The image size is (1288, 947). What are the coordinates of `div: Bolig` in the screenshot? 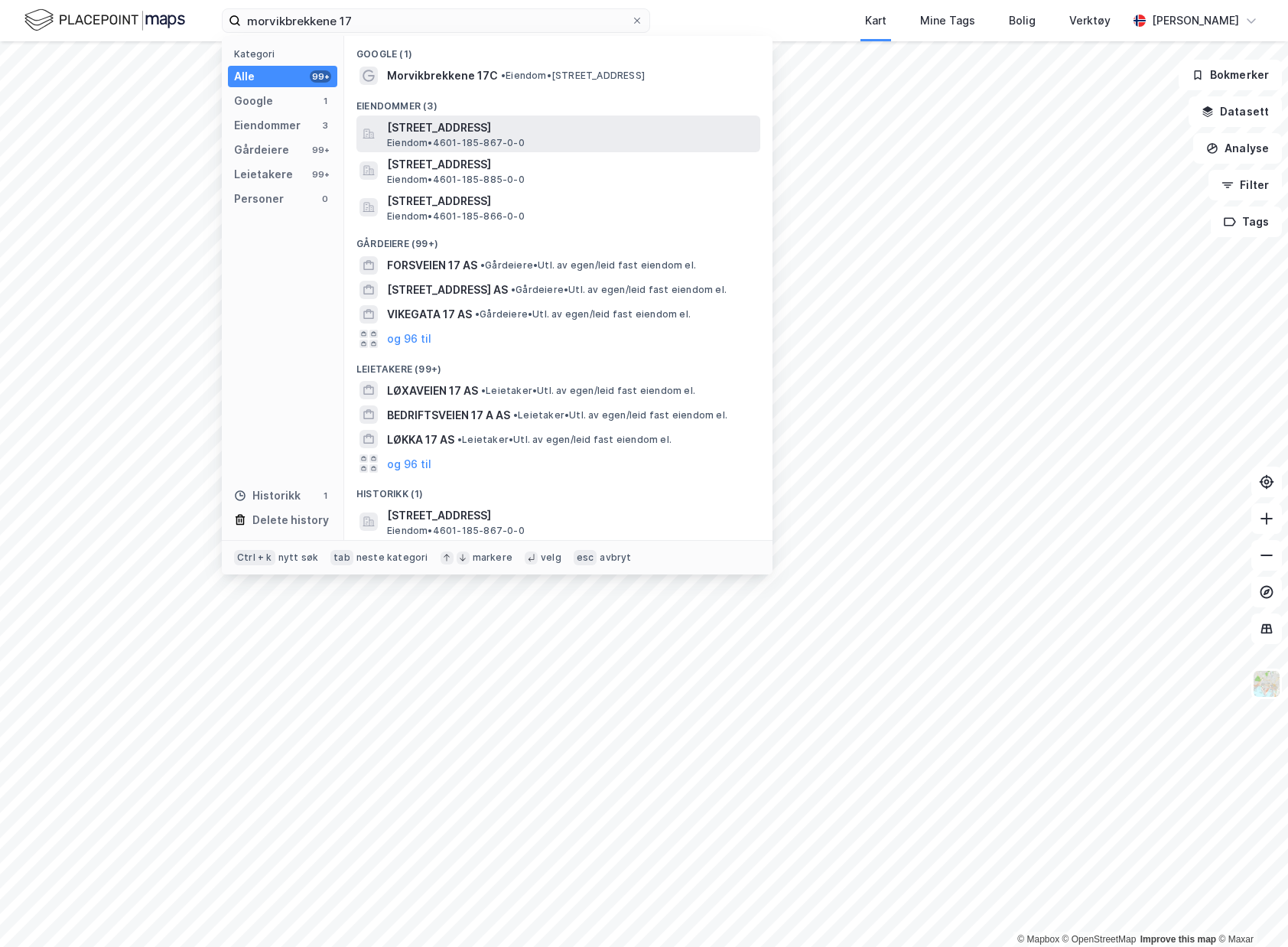 It's located at (1022, 21).